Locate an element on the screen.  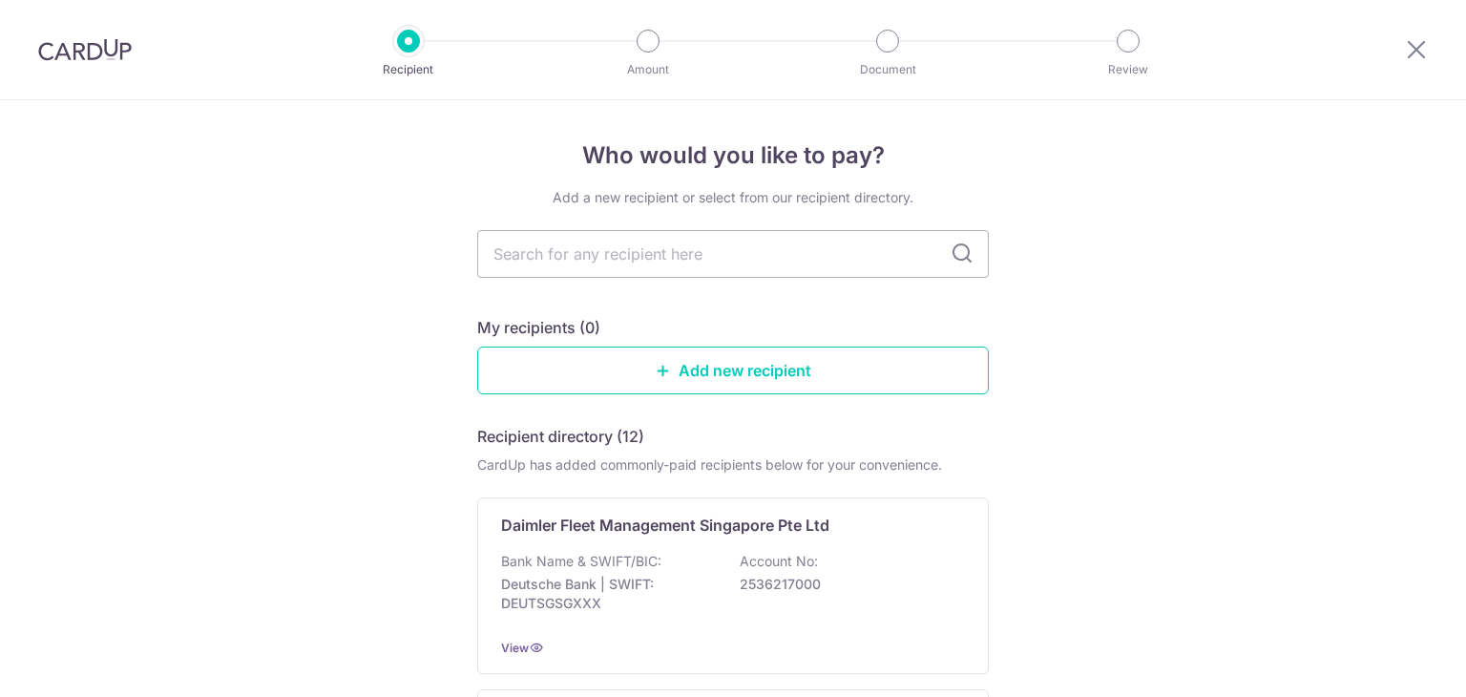
h4: Who would you like to pay? is located at coordinates (733, 156).